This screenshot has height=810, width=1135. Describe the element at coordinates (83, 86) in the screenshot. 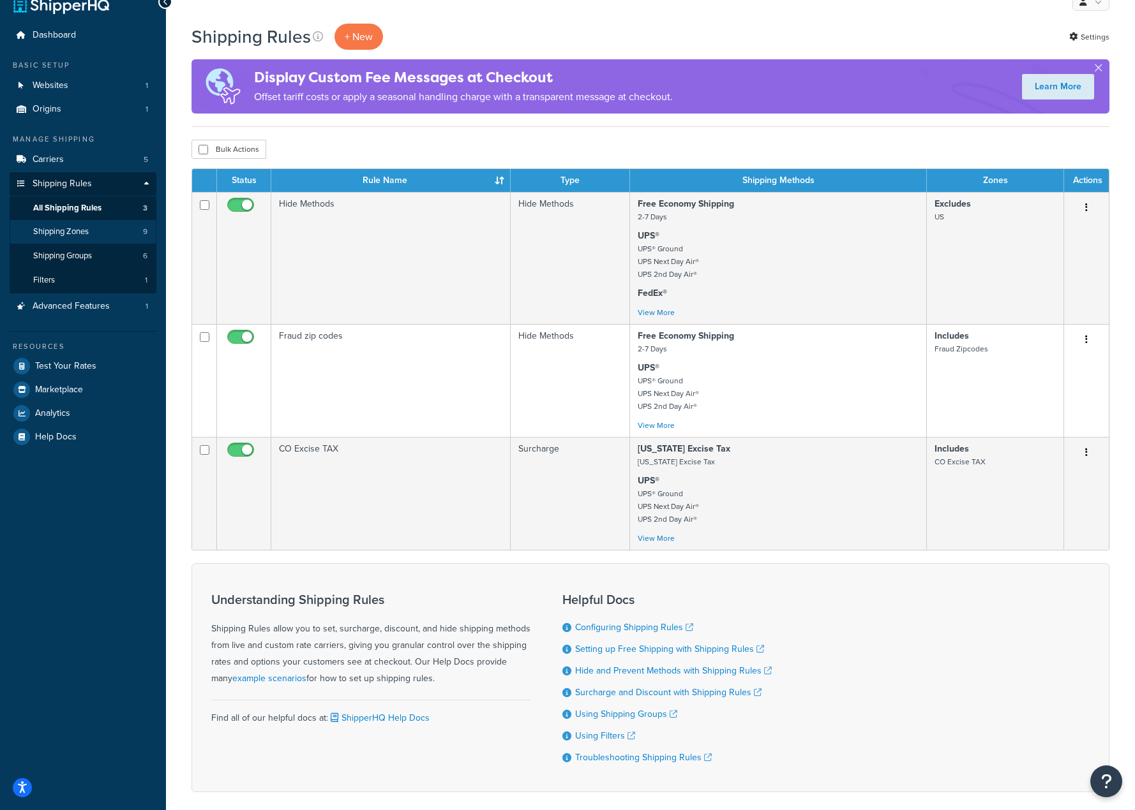

I see `li: Websites` at that location.